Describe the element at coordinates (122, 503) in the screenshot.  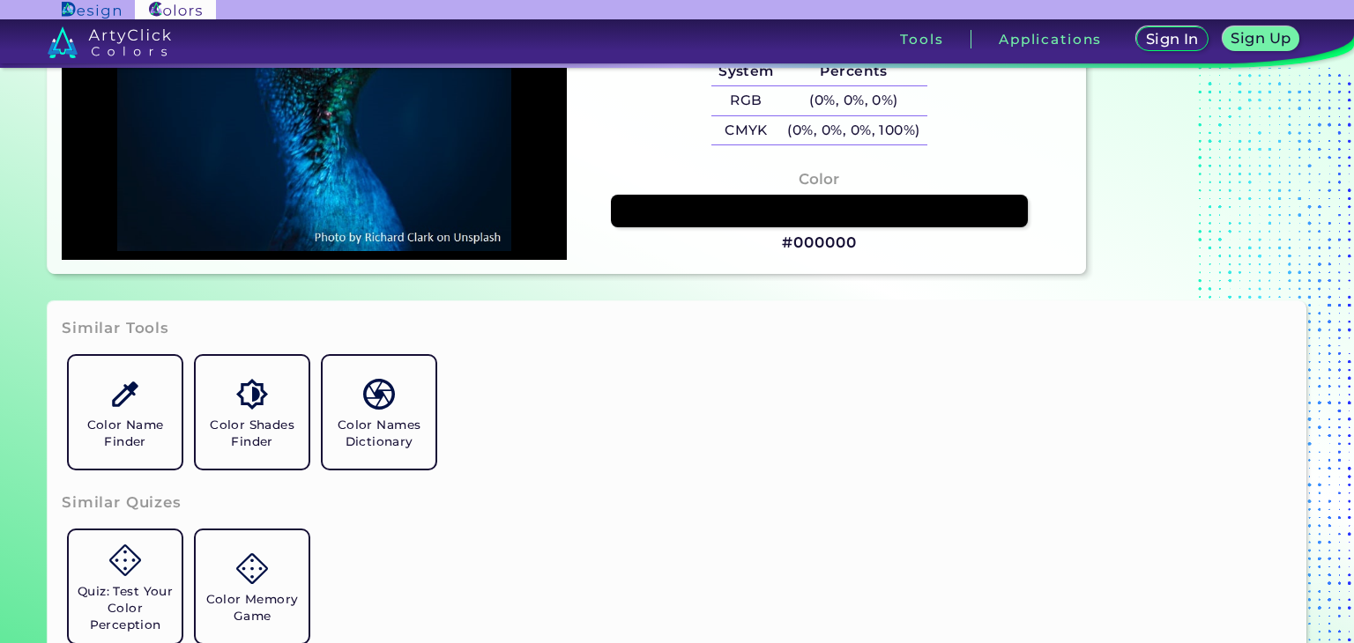
I see `h3: Similar Quizes` at that location.